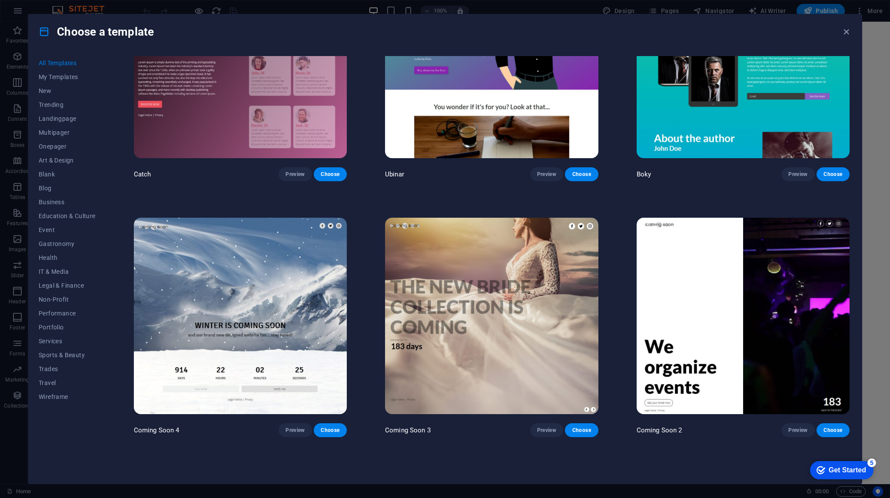 The image size is (890, 498). I want to click on span: Services, so click(67, 341).